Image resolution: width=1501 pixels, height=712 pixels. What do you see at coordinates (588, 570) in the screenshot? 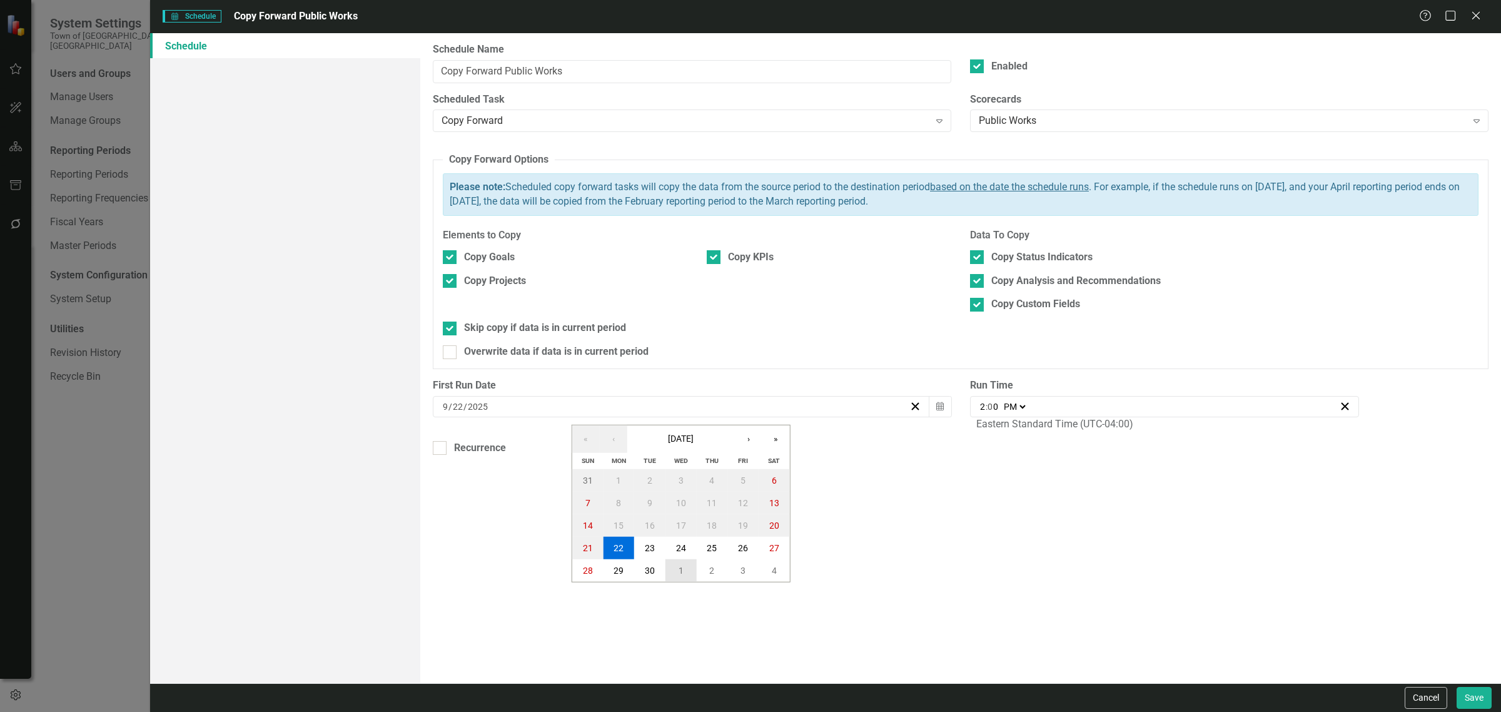
I see `abbr: September 28, 2025` at bounding box center [588, 570].